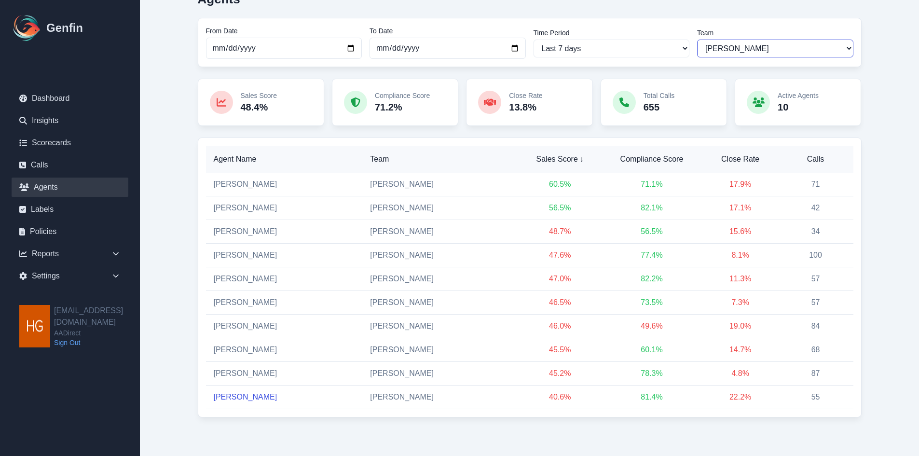  What do you see at coordinates (740, 207) in the screenshot?
I see `span: 17.1 %` at bounding box center [740, 207].